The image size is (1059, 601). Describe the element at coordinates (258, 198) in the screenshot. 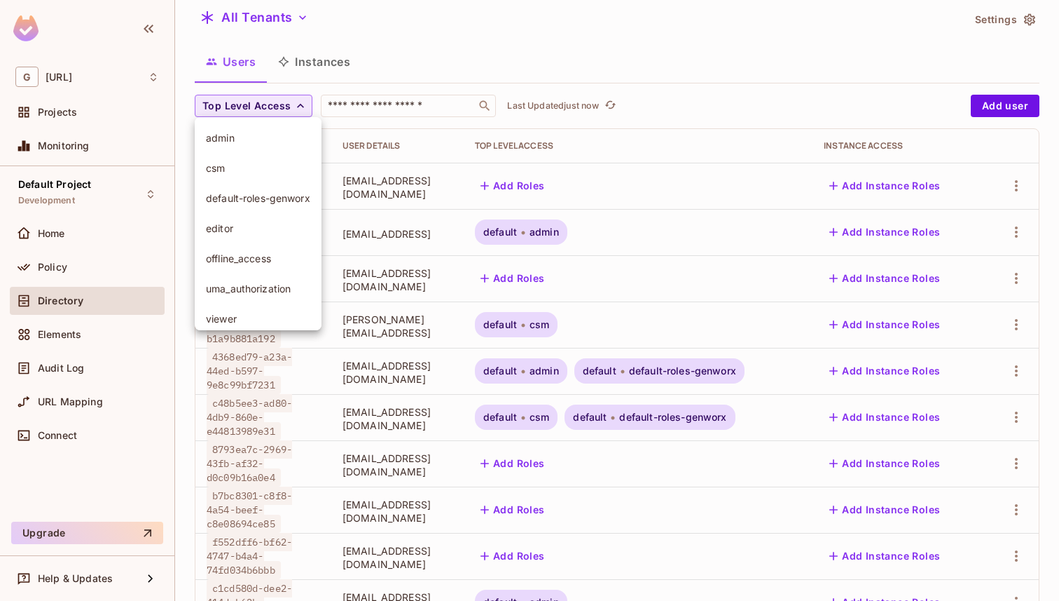

I see `span: default-roles-genworx` at that location.